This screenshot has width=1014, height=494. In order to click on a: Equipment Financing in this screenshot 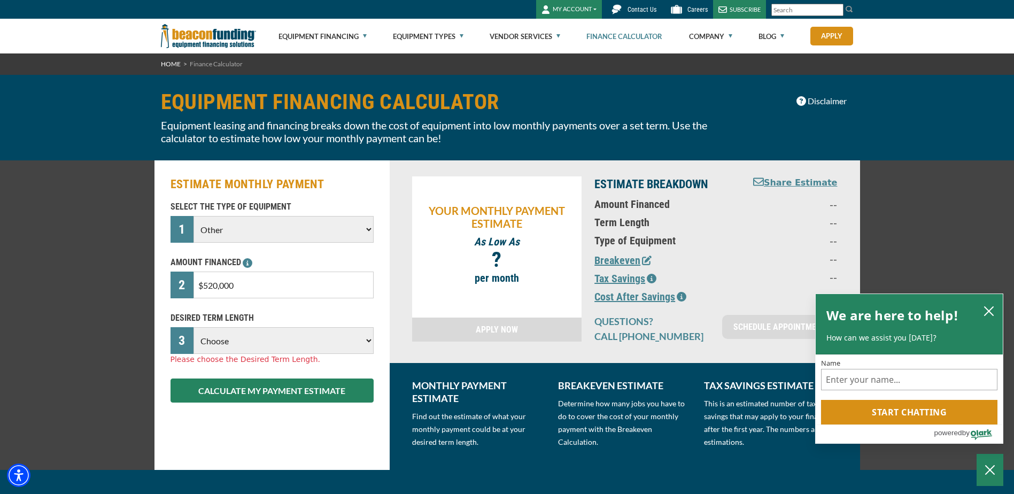, I will do `click(322, 36)`.